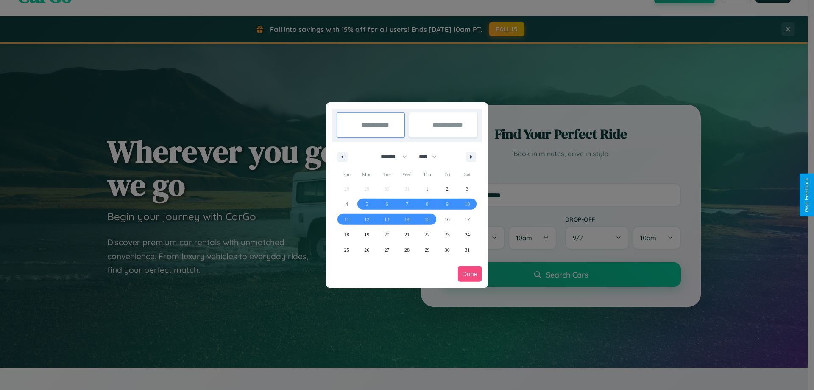 Image resolution: width=814 pixels, height=390 pixels. What do you see at coordinates (407, 204) in the screenshot?
I see `span: 7` at bounding box center [407, 204].